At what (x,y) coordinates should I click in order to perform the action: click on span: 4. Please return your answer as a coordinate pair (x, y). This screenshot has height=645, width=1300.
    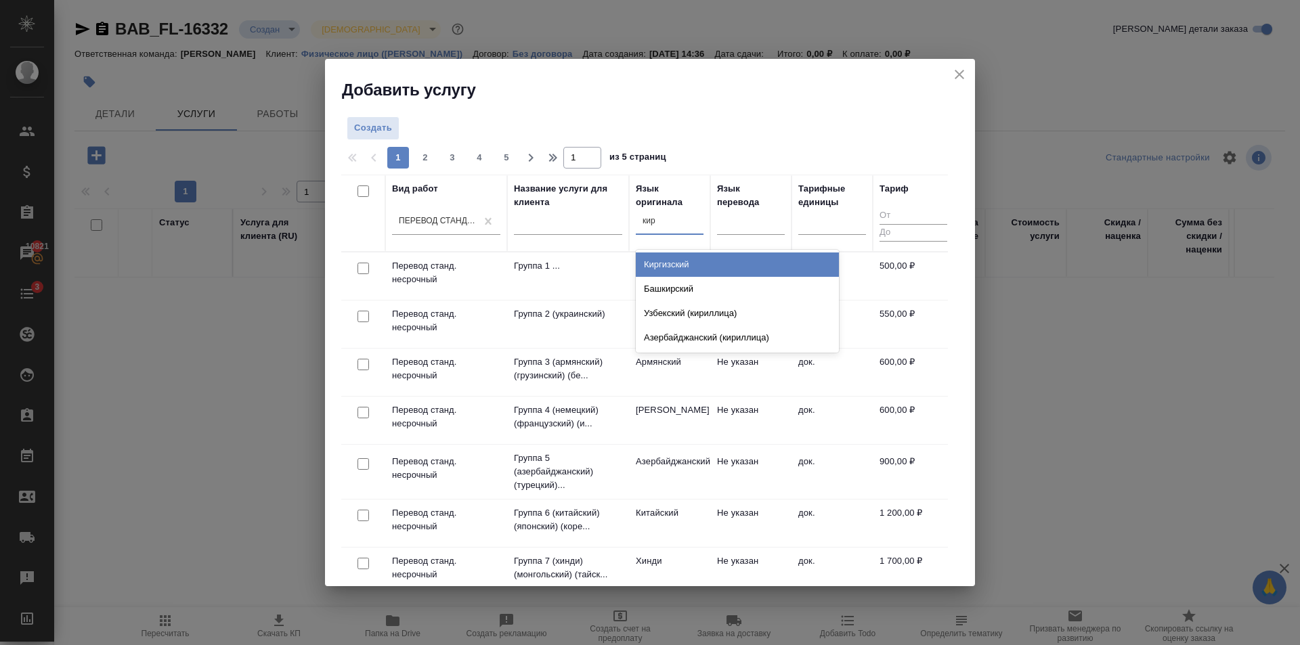
    Looking at the image, I should click on (479, 158).